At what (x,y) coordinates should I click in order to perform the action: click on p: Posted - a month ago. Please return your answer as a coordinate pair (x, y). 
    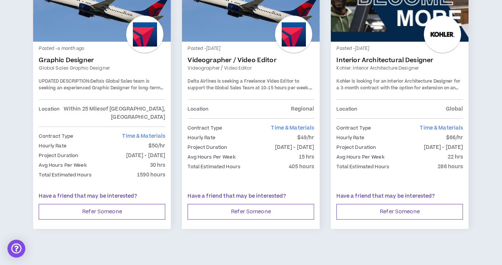
    Looking at the image, I should click on (102, 49).